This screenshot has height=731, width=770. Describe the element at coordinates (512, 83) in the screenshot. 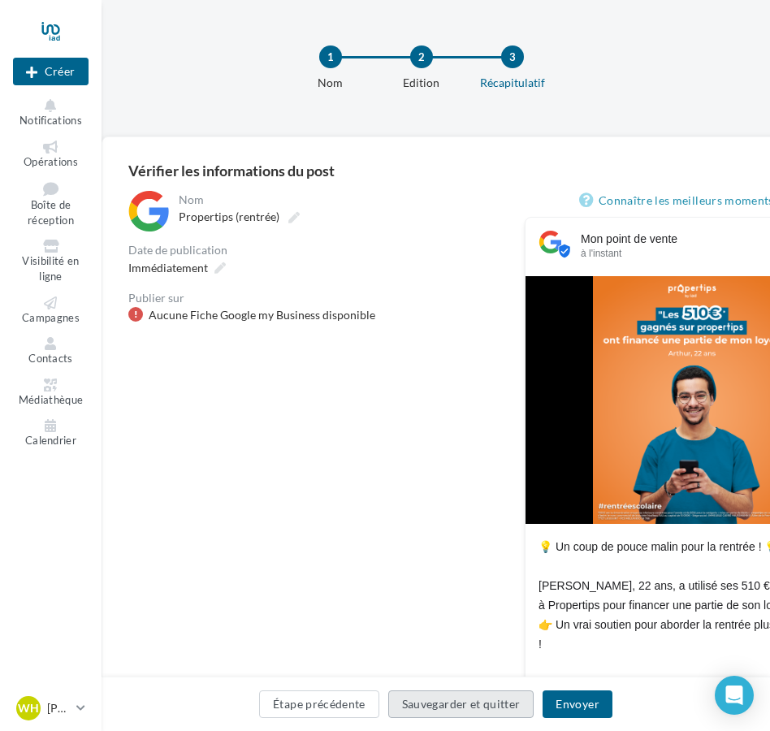

I see `div: Récapitulatif` at that location.